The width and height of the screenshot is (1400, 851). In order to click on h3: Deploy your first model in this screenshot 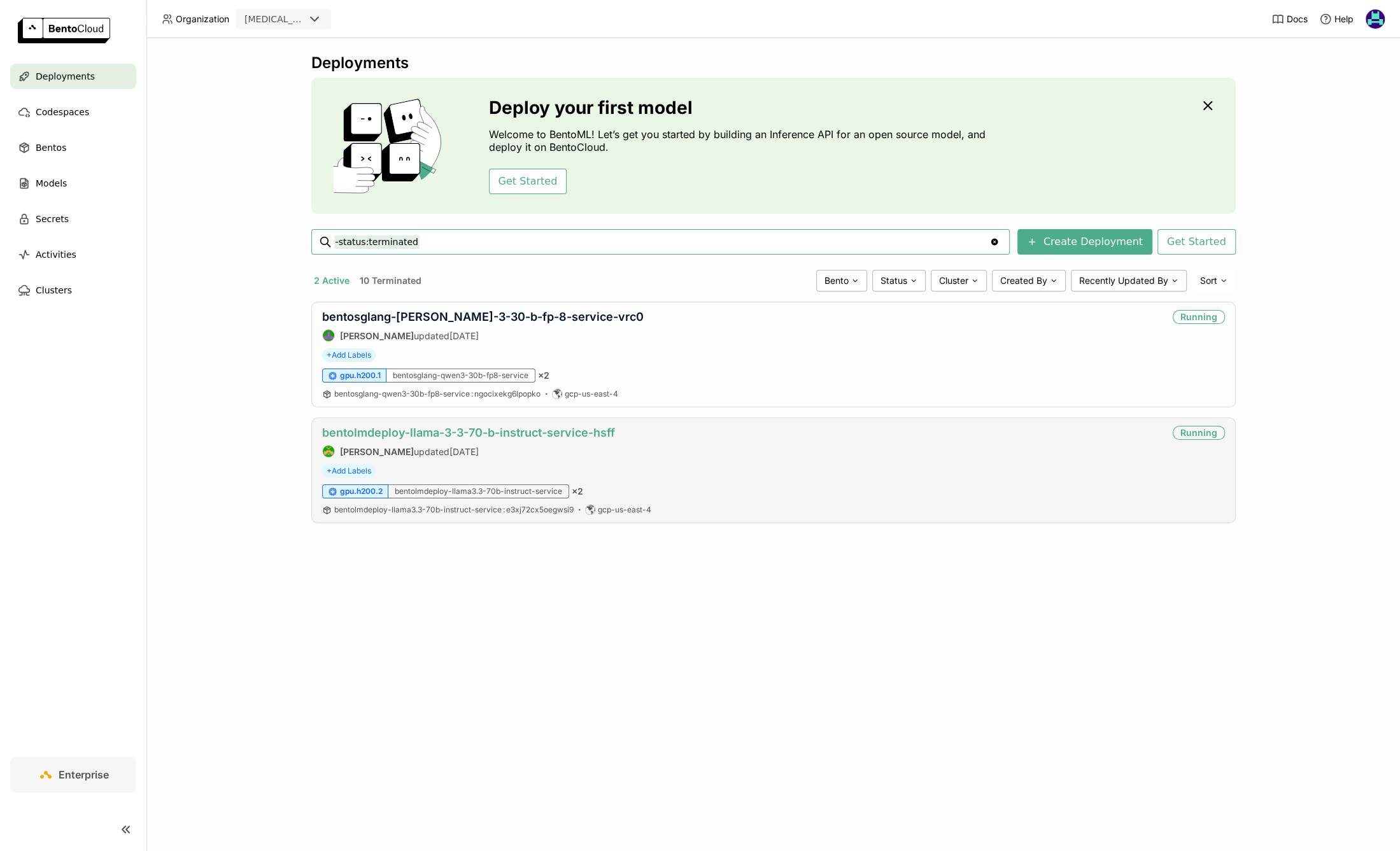, I will do `click(740, 108)`.